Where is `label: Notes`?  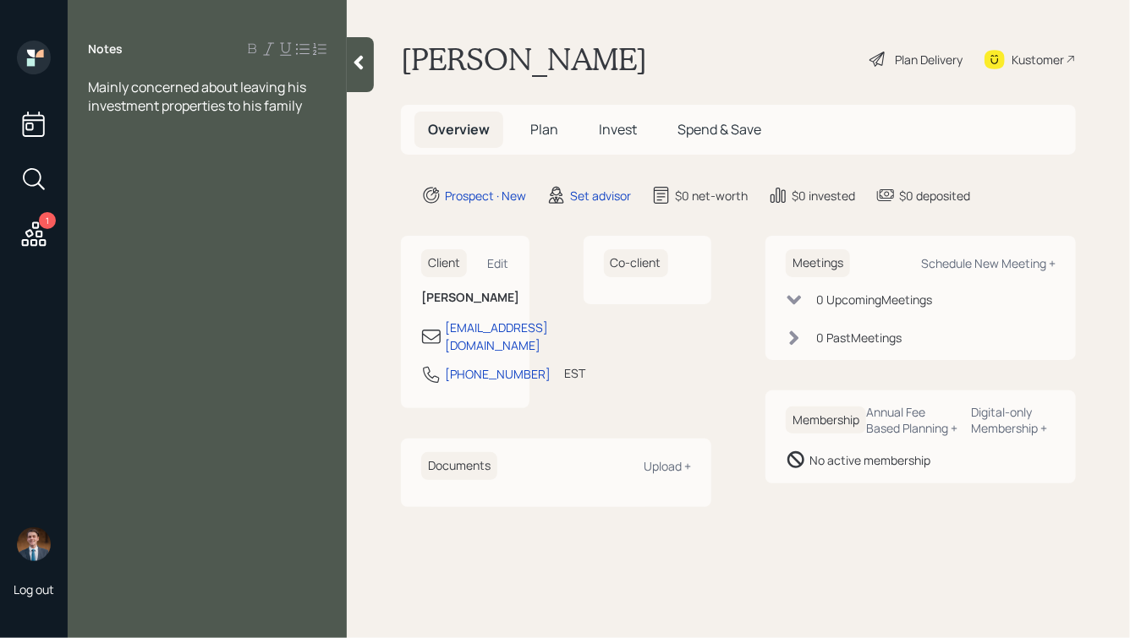
label: Notes is located at coordinates (105, 49).